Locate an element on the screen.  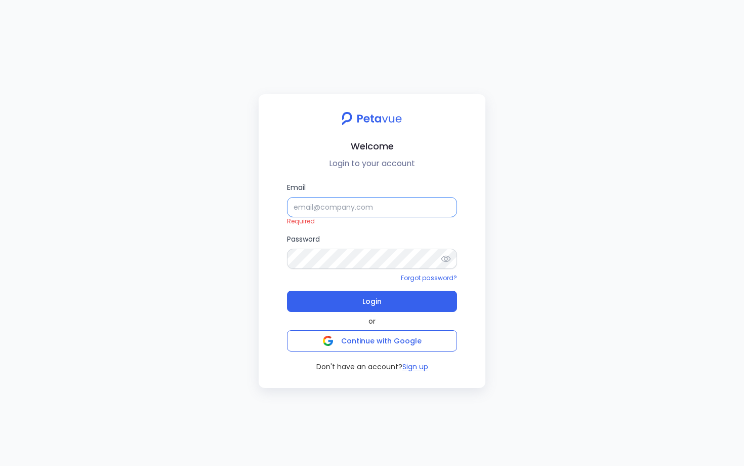
h2: Welcome is located at coordinates (372, 146).